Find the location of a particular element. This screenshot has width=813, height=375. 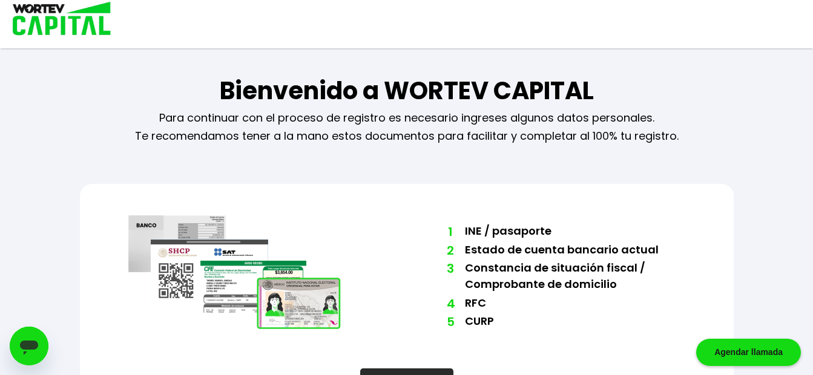

li: RFC is located at coordinates (575, 304).